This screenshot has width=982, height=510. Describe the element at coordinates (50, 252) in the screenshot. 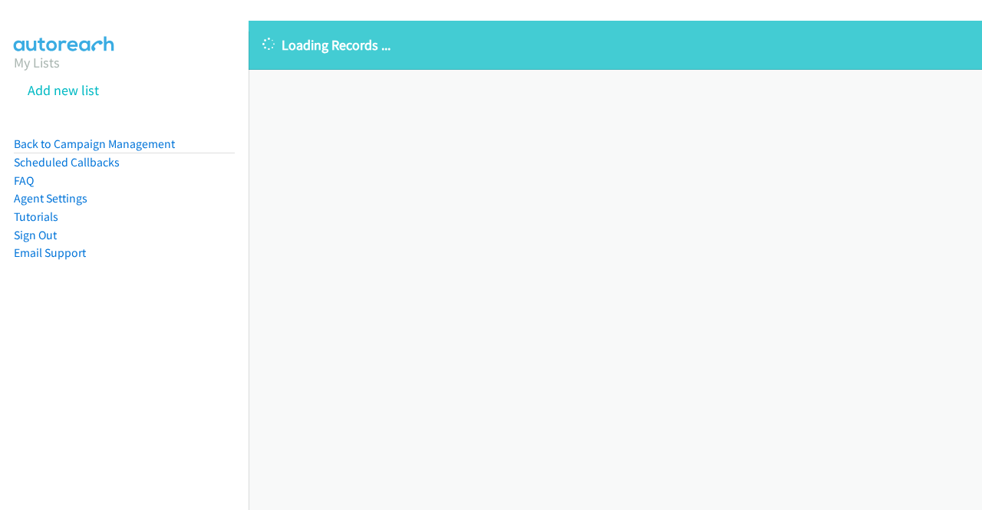

I see `a: Email Support` at that location.